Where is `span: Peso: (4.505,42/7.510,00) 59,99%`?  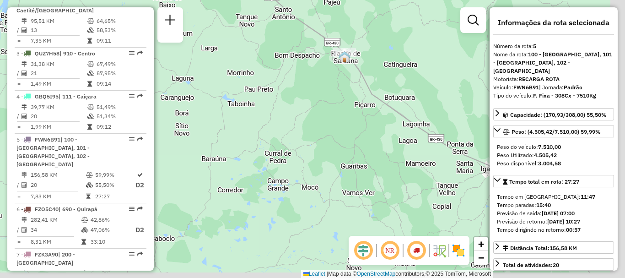 span: Peso: (4.505,42/7.510,00) 59,99% is located at coordinates (556, 131).